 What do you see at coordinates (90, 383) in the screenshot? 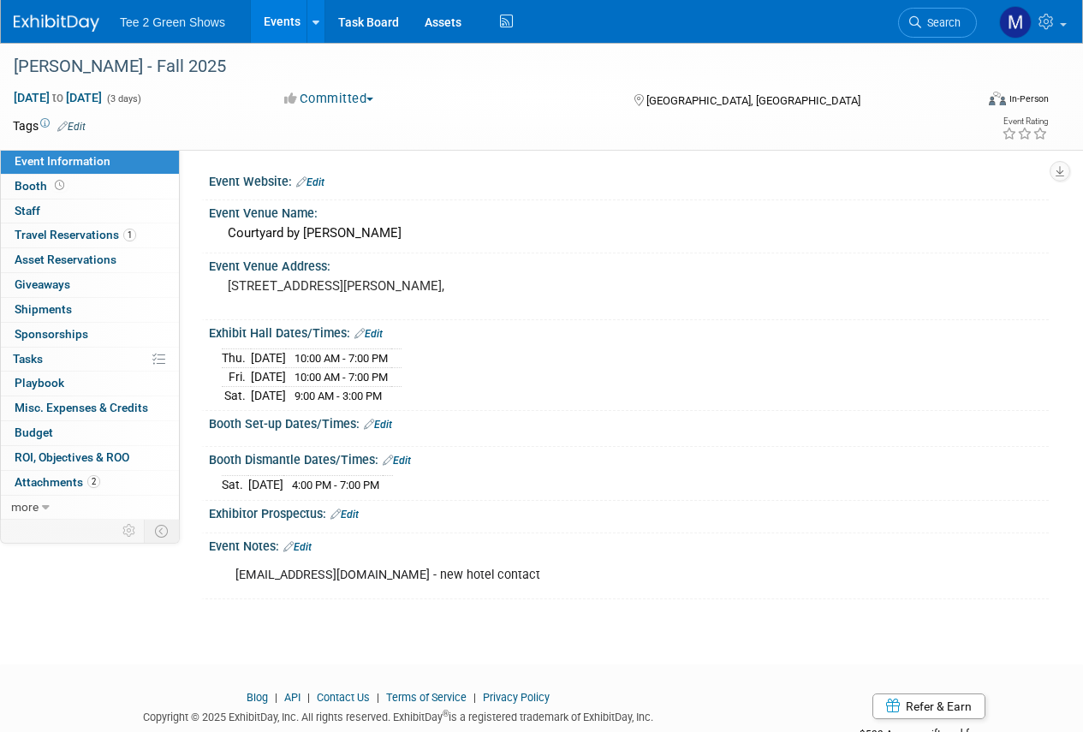
I see `a: Playbook` at bounding box center [90, 383].